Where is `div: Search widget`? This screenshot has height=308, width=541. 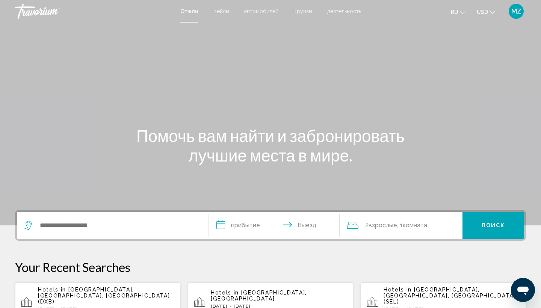 div: Search widget is located at coordinates (270, 225).